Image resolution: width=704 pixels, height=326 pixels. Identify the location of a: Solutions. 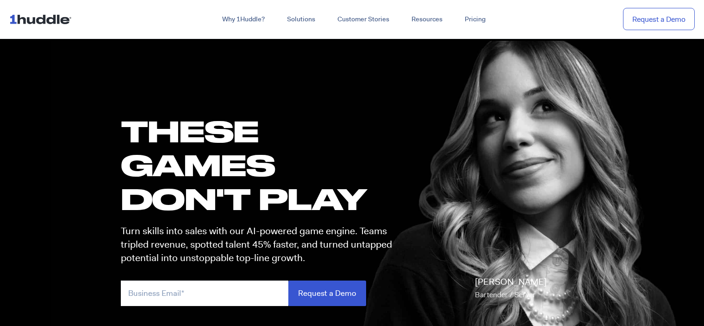
(301, 19).